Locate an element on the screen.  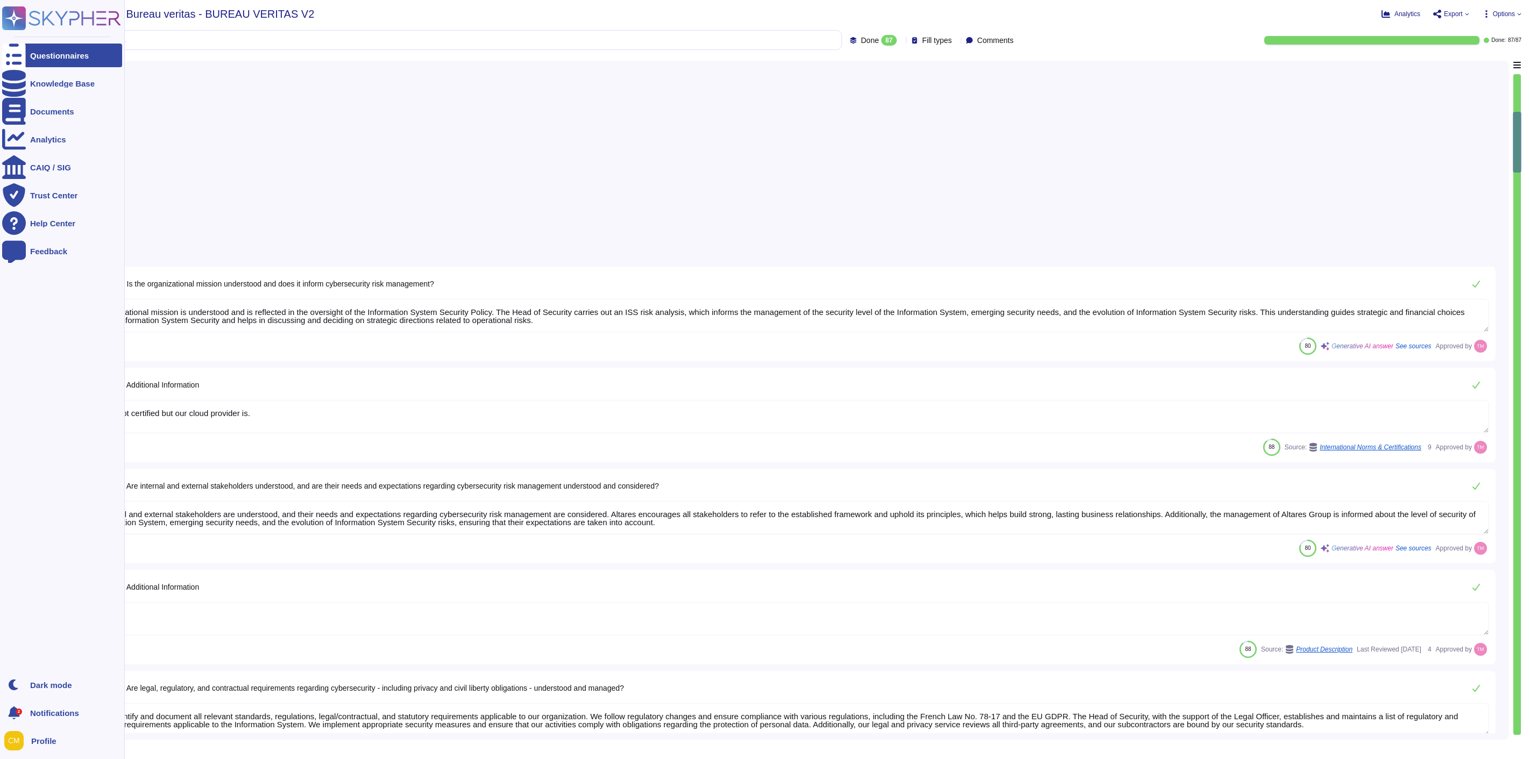
span: [GV.OC-02] Are internal and external stakeholders understood, and are their needs and expectation... is located at coordinates (372, 486).